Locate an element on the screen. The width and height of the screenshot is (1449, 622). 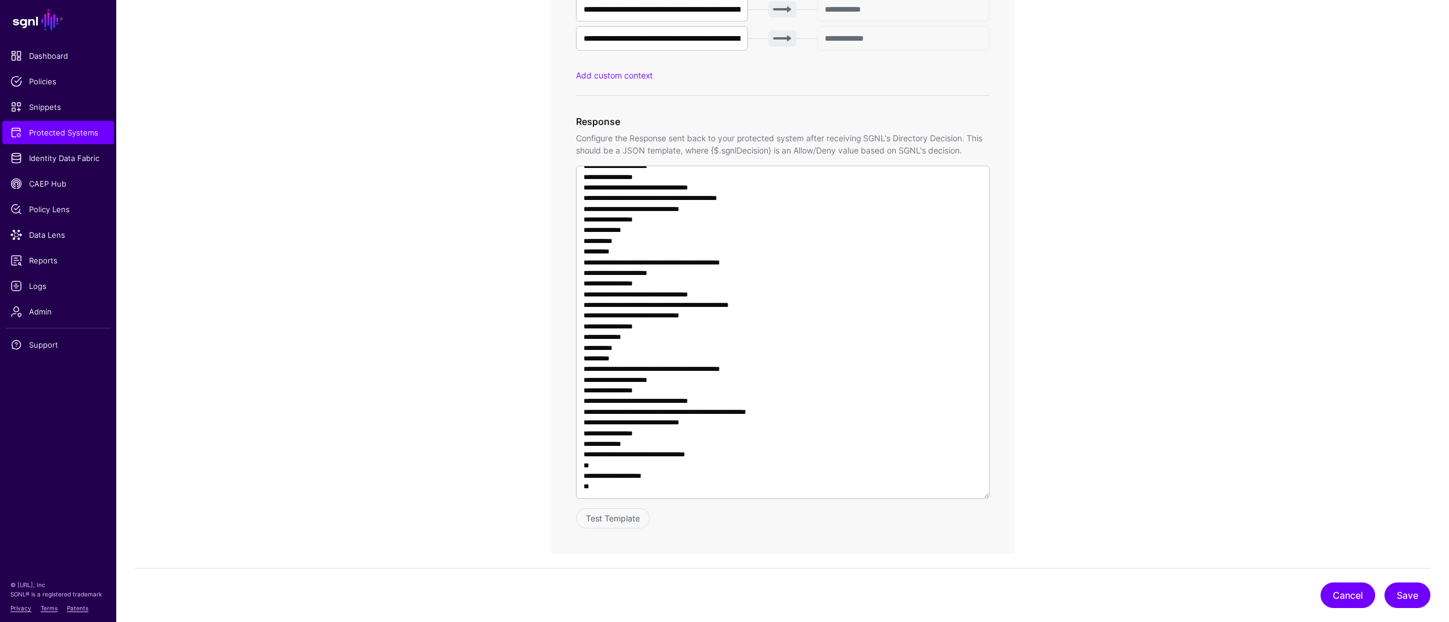
a: Dashboard is located at coordinates (58, 56).